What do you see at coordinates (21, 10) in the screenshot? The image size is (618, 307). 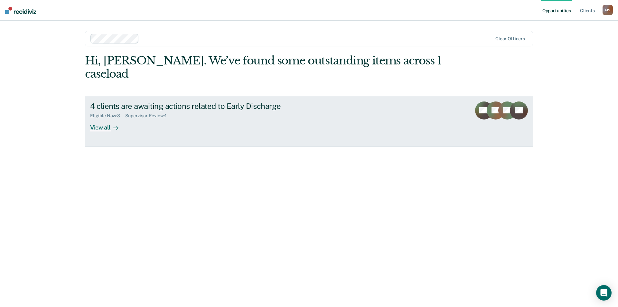 I see `img: Recidiviz` at bounding box center [21, 10].